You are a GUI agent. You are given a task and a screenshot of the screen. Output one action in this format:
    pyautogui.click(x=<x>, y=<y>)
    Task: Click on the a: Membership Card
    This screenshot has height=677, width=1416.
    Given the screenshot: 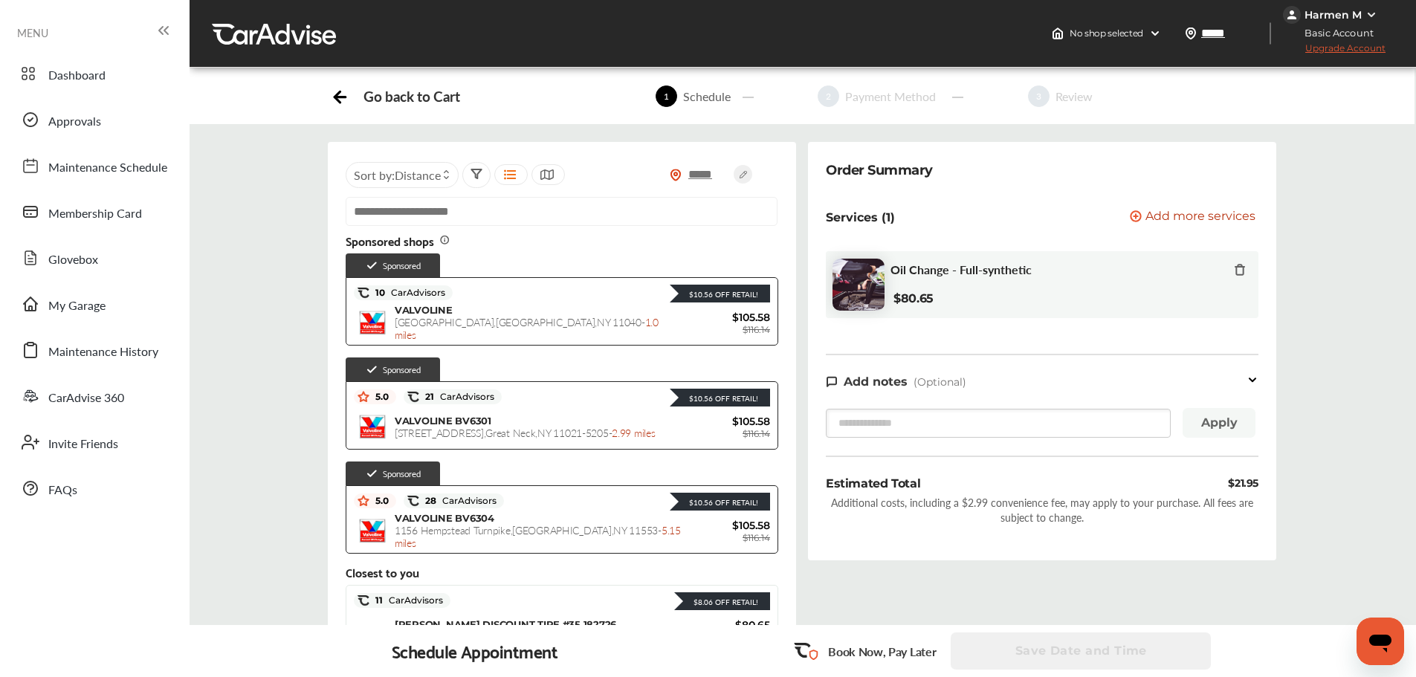 What is the action you would take?
    pyautogui.click(x=94, y=212)
    